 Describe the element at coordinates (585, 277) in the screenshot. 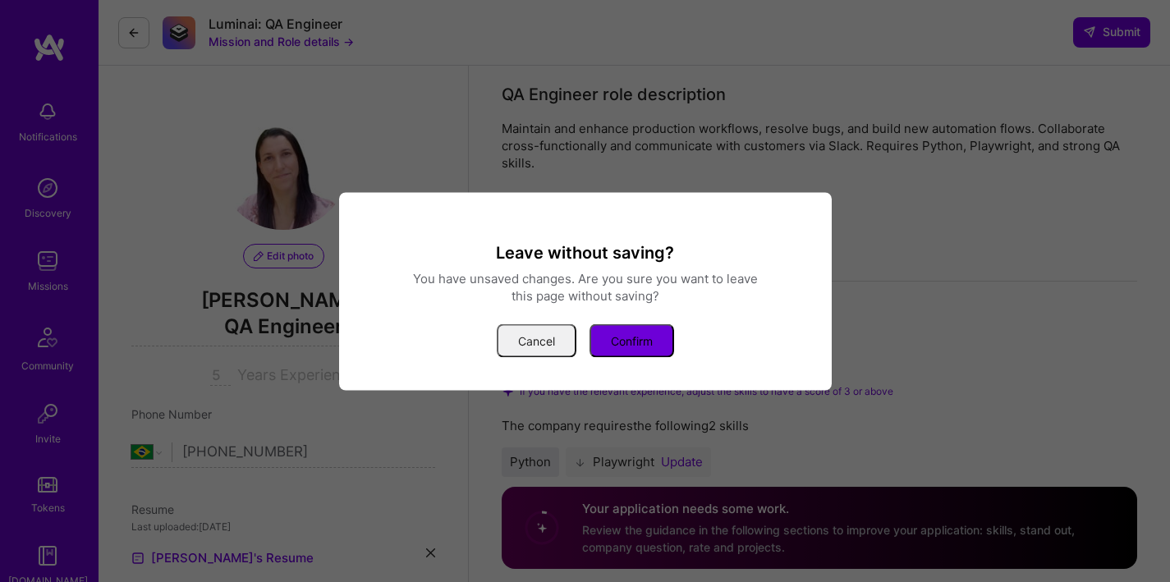

I see `div: You have unsaved changes. Are you sure you want to leave` at that location.